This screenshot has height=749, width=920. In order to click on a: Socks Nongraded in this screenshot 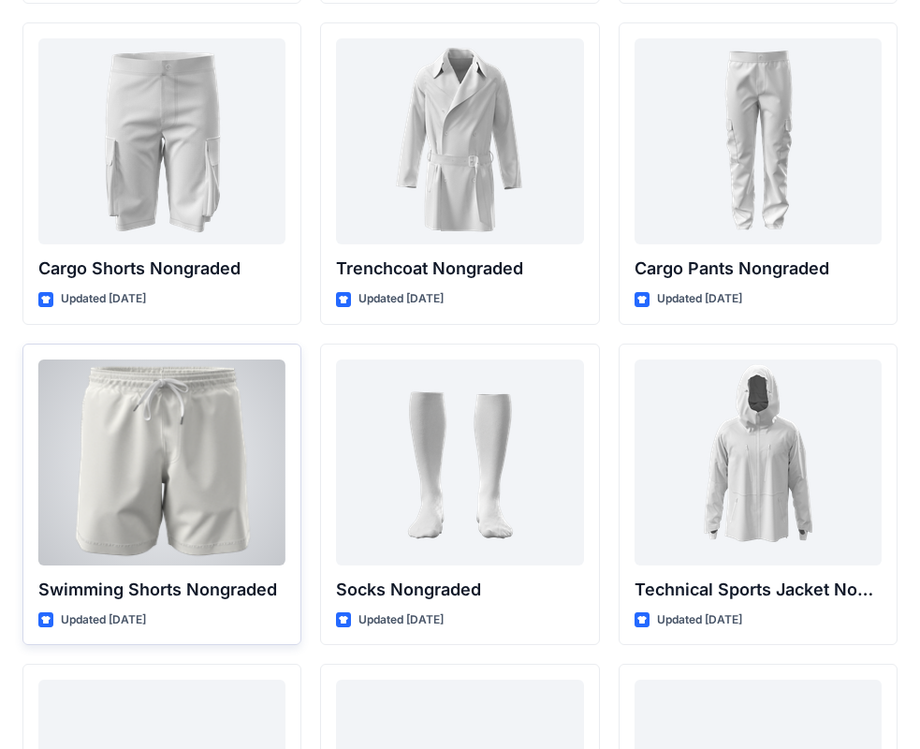, I will do `click(460, 463)`.